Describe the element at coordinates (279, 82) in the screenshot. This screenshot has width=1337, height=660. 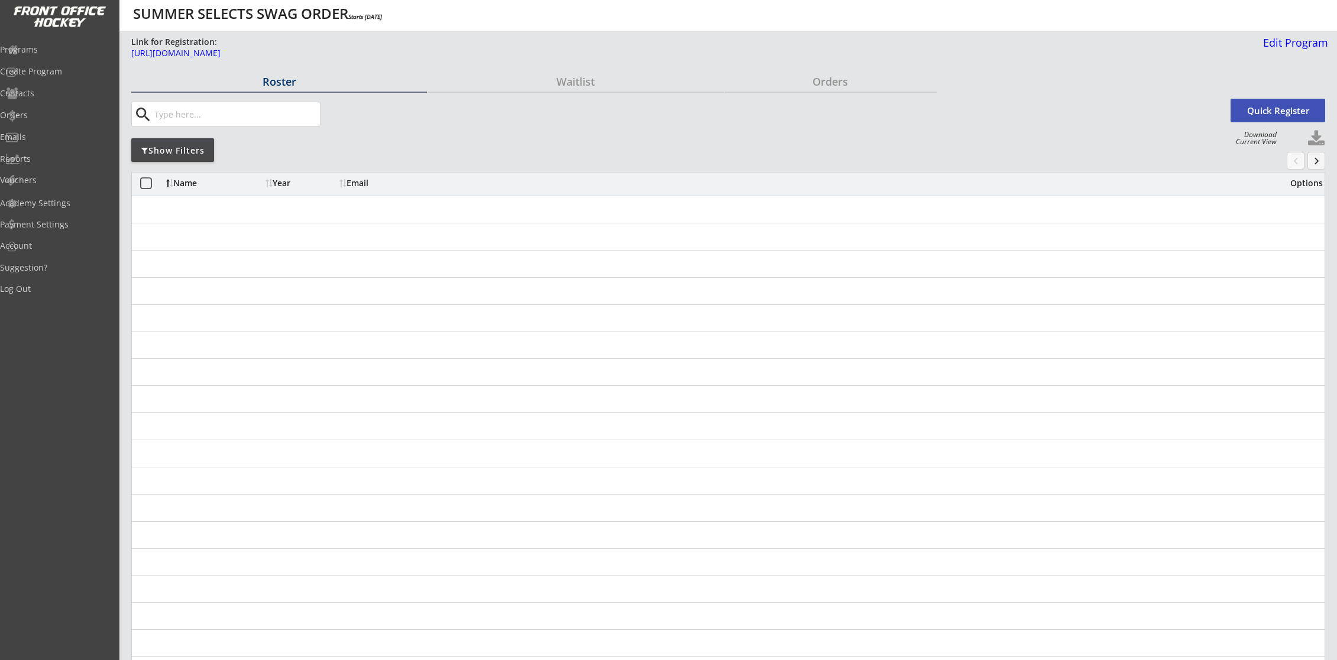
I see `div: Roster` at that location.